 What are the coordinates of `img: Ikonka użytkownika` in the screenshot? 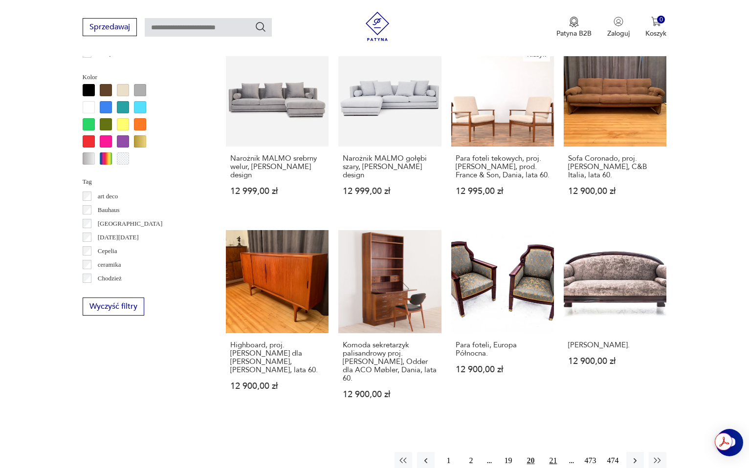 It's located at (618, 22).